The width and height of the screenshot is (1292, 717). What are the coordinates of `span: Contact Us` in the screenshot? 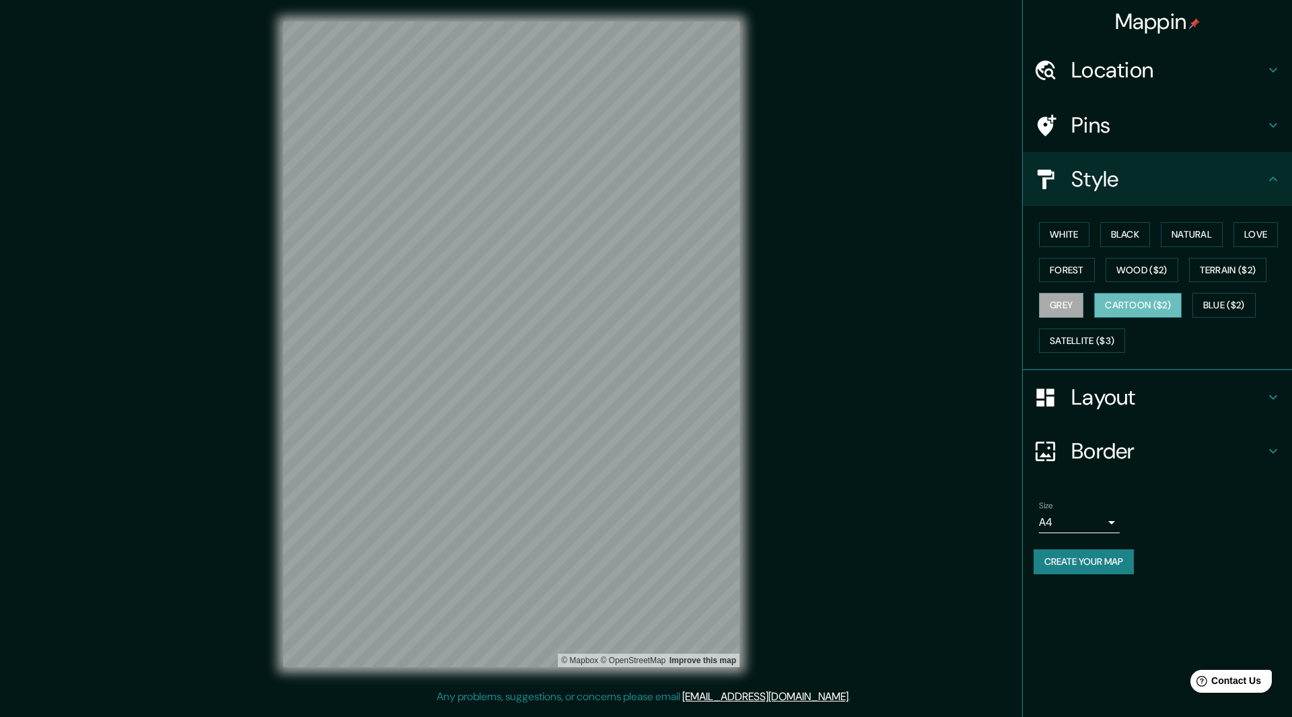 It's located at (64, 16).